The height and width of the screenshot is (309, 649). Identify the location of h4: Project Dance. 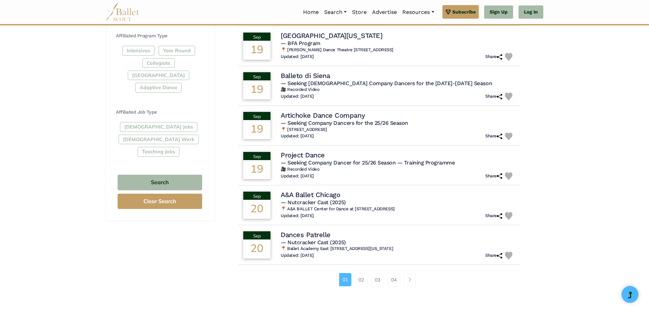
(303, 155).